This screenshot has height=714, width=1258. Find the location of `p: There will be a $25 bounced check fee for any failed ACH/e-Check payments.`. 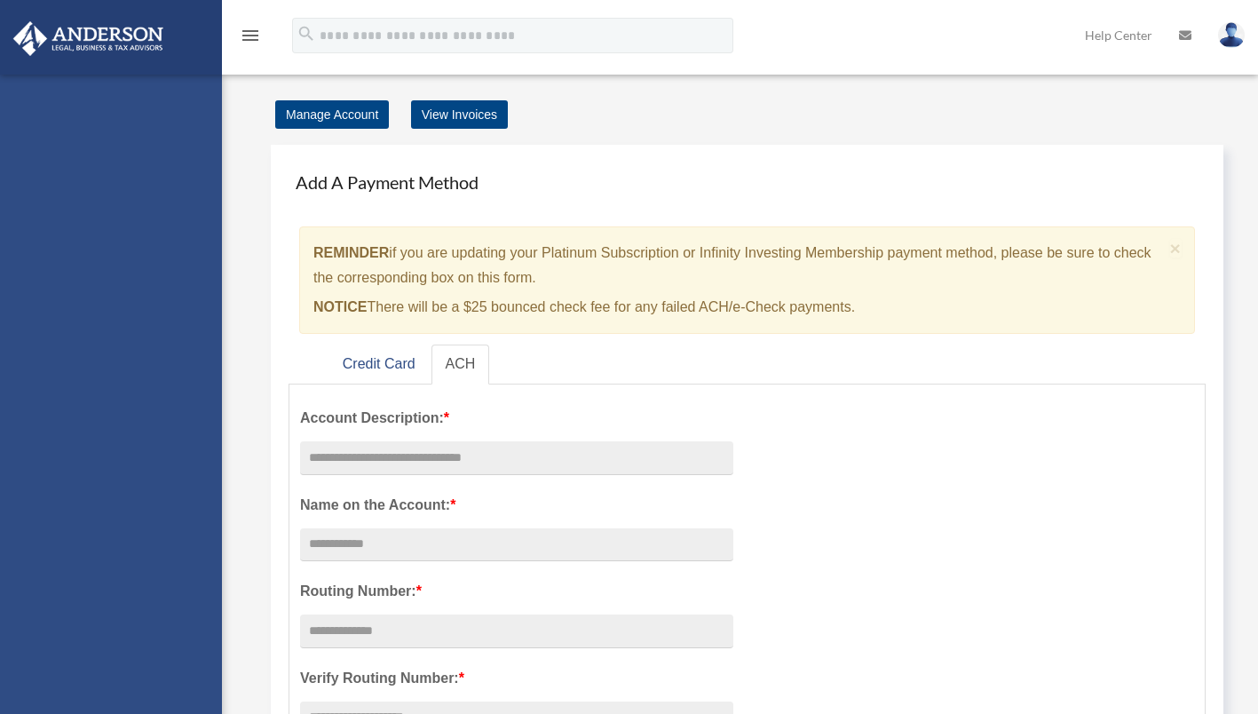

p: There will be a $25 bounced check fee for any failed ACH/e-Check payments. is located at coordinates (738, 307).